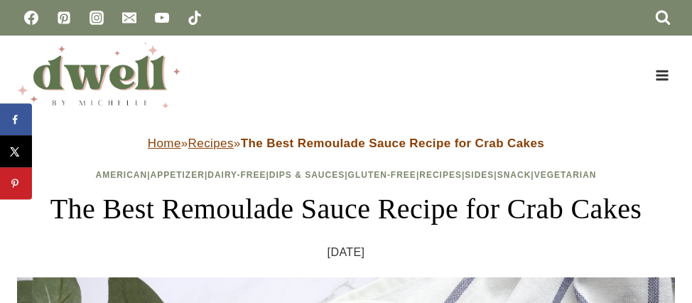 The height and width of the screenshot is (303, 692). Describe the element at coordinates (99, 75) in the screenshot. I see `a: DWELL by michelle` at that location.